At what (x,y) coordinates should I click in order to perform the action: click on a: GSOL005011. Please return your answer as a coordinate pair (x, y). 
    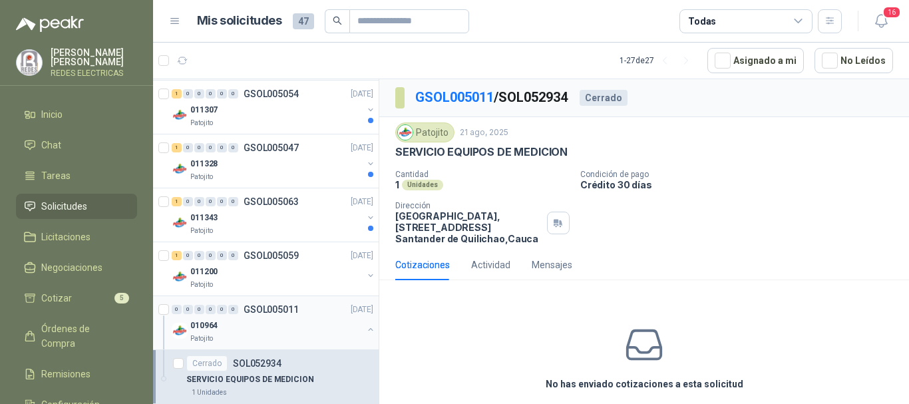
    Looking at the image, I should click on (455, 97).